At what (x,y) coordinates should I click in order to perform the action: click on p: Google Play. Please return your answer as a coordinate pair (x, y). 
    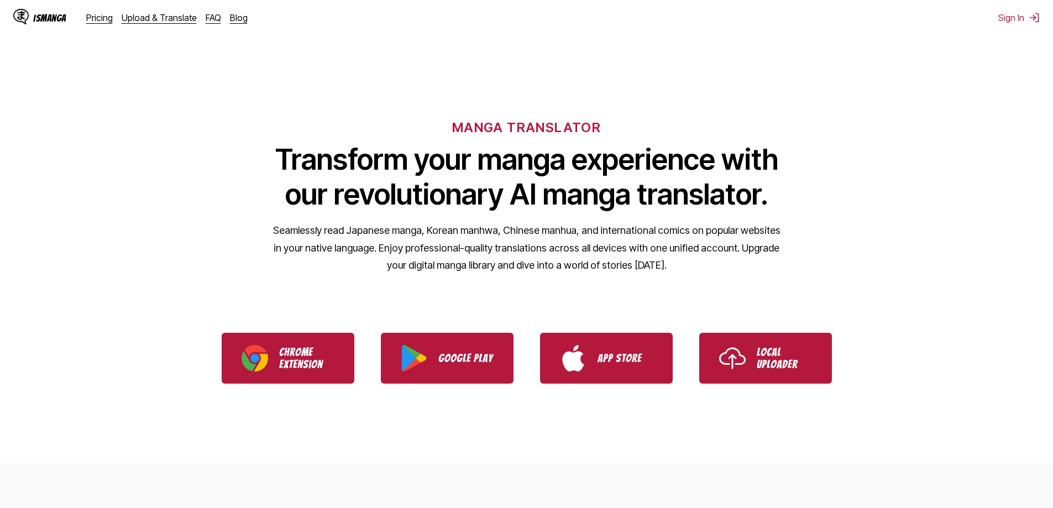
    Looking at the image, I should click on (466, 358).